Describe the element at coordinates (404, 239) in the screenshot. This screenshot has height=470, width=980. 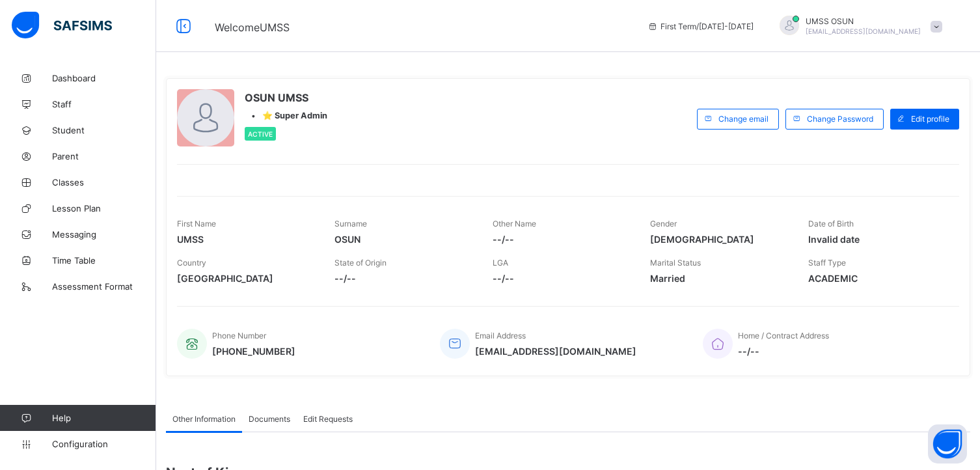
I see `span: OSUN` at that location.